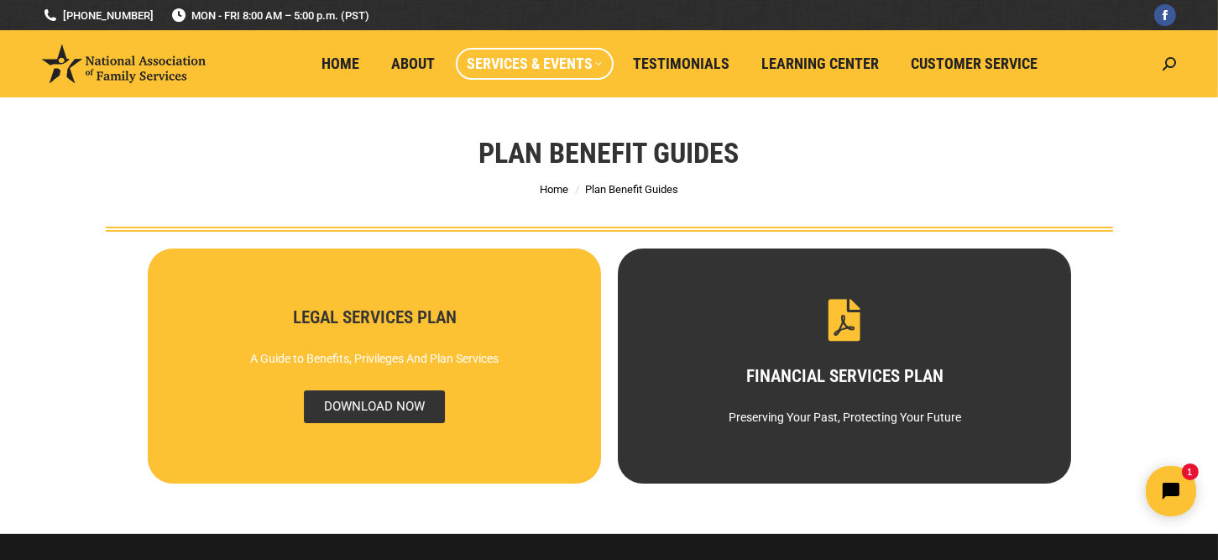 The width and height of the screenshot is (1218, 560). What do you see at coordinates (249, 39) in the screenshot?
I see `button: Open chat widget` at bounding box center [249, 39].